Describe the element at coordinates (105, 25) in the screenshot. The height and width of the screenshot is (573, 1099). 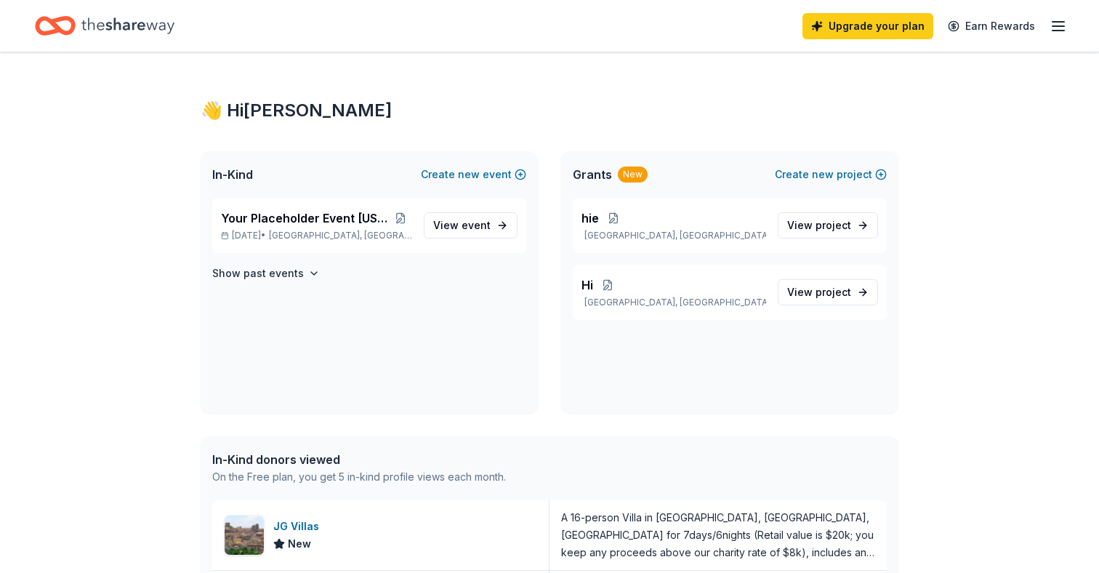
I see `a: Home` at that location.